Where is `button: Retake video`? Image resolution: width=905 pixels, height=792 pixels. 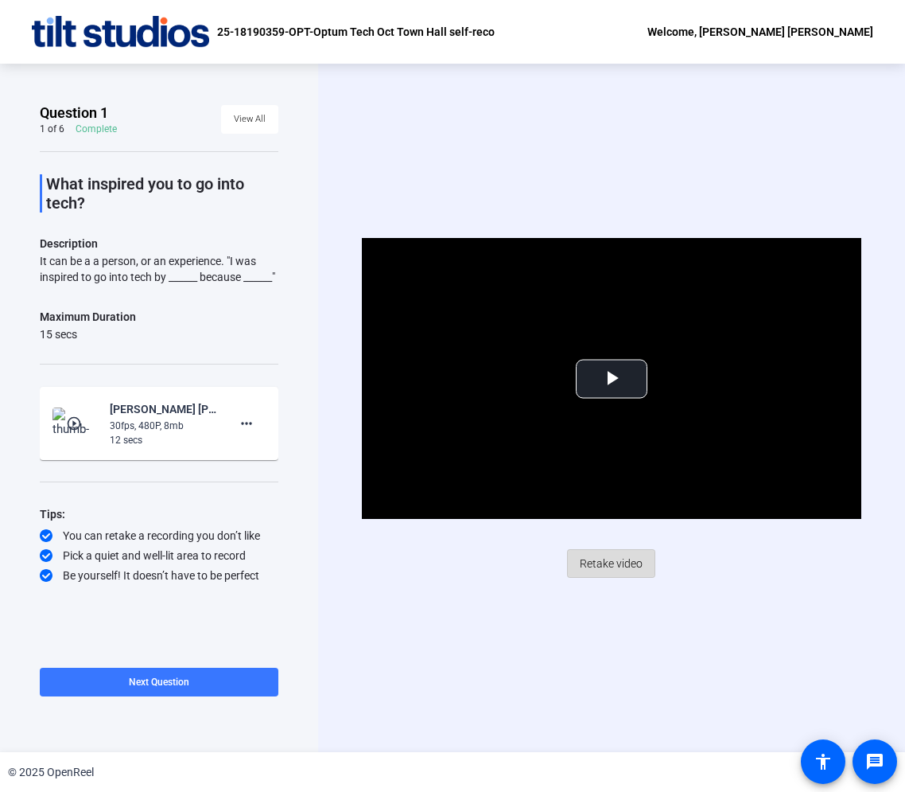
button: Retake video is located at coordinates (611, 563).